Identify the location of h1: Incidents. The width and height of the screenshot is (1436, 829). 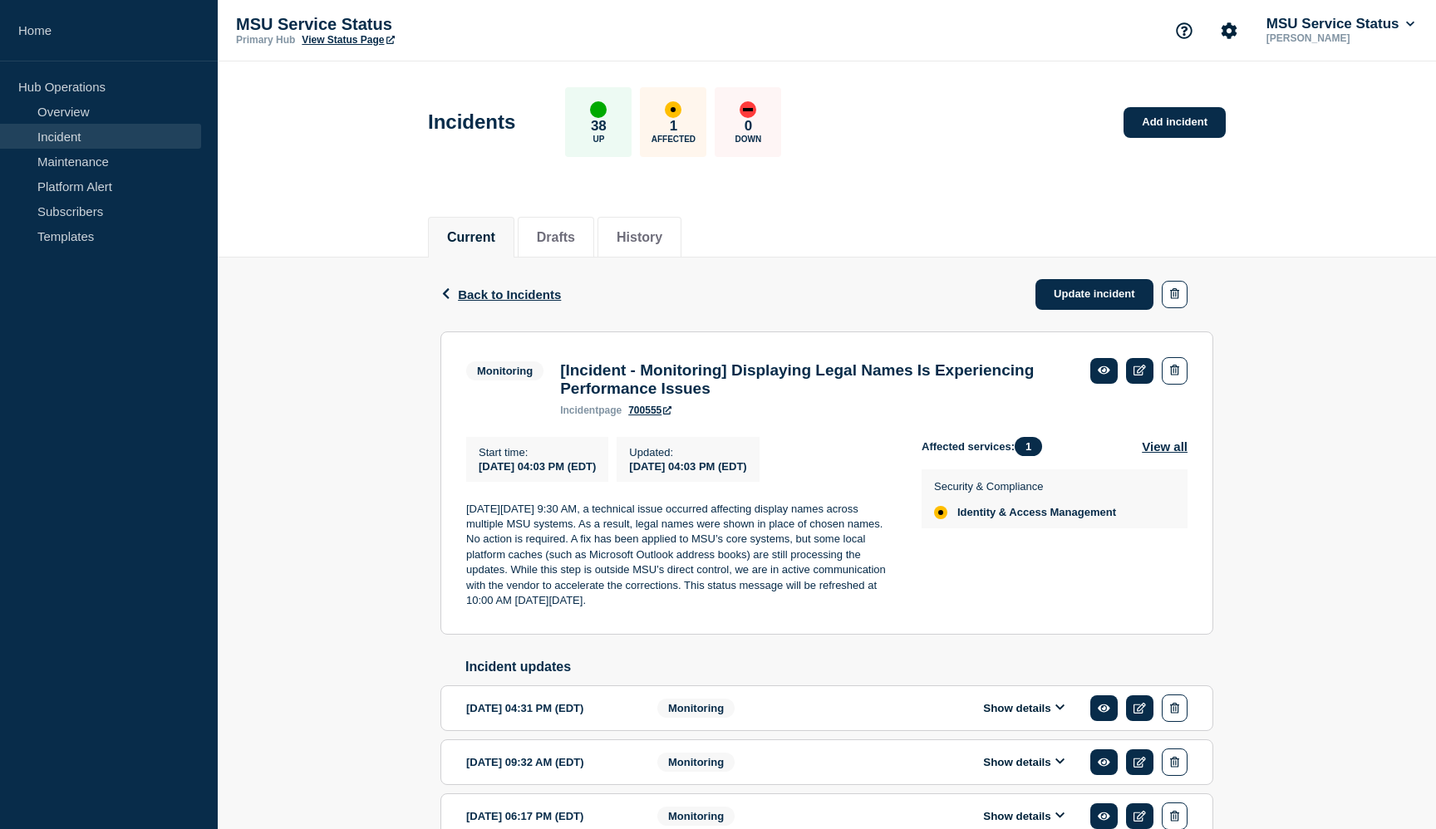
(471, 122).